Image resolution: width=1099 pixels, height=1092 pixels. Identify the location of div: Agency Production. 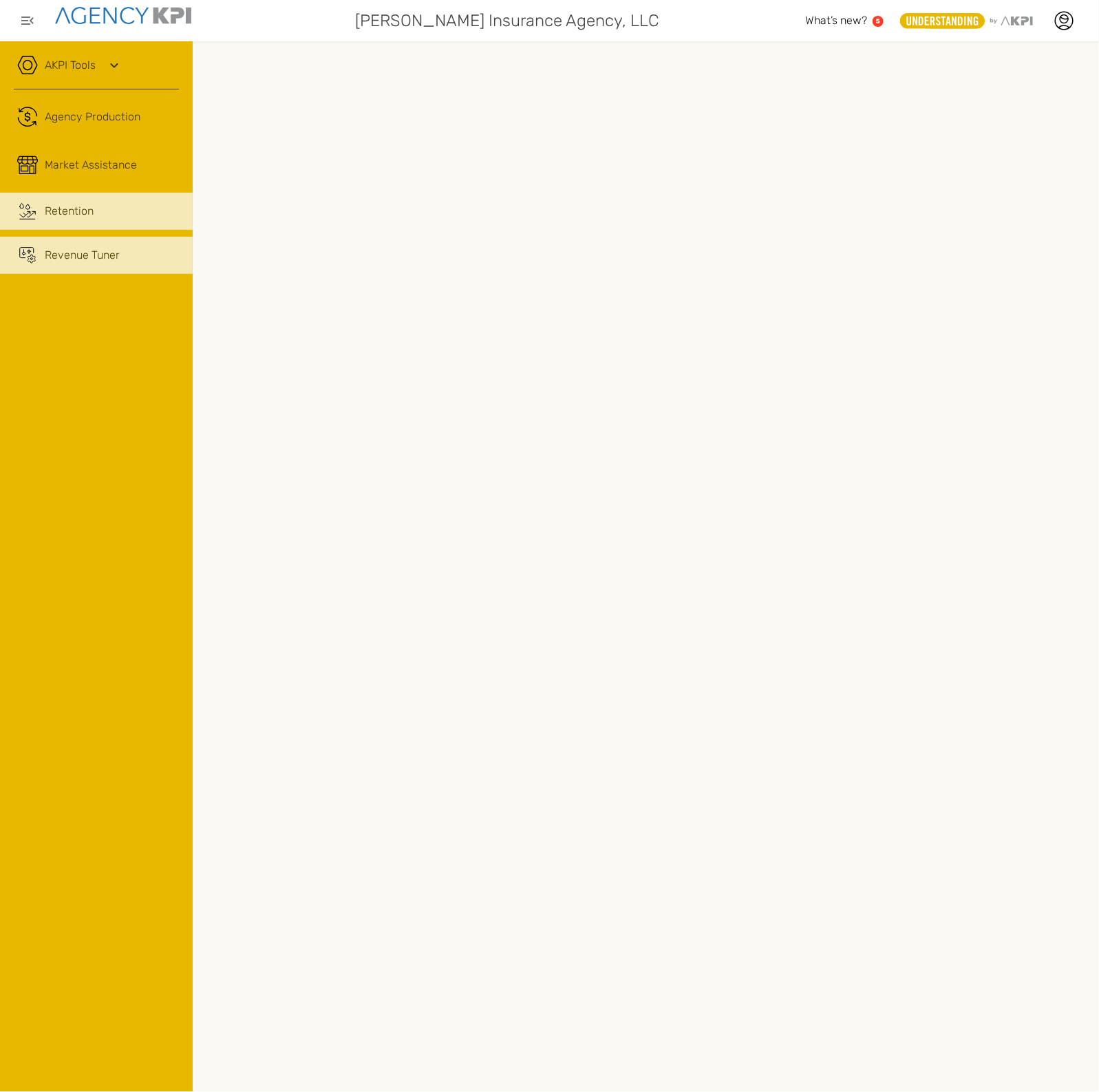
(92, 117).